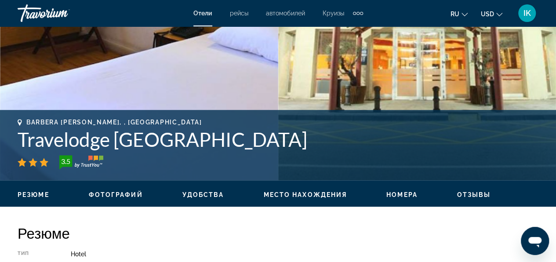  I want to click on button: Резюме, so click(33, 195).